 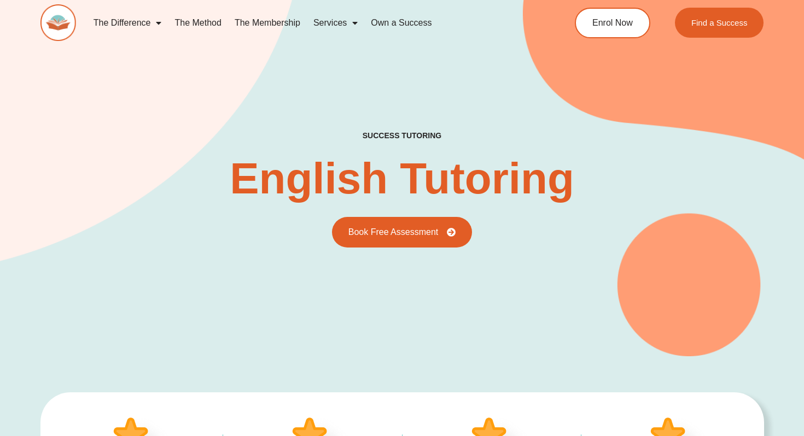 I want to click on a: Book Free Assessment, so click(x=402, y=232).